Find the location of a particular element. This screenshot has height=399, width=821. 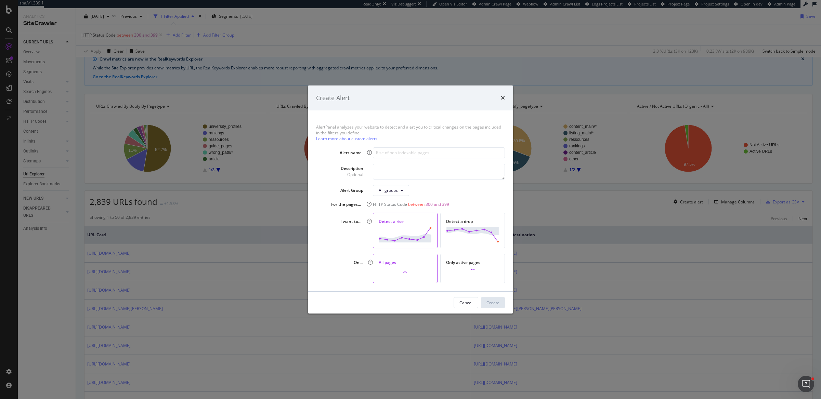

div: Create Alert is located at coordinates (333, 98).